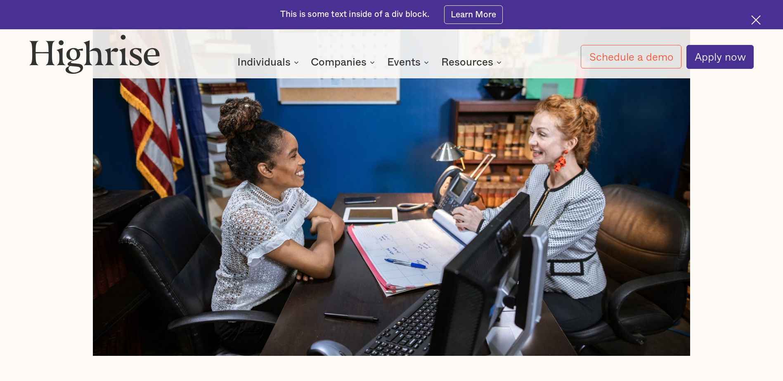 This screenshot has height=381, width=783. What do you see at coordinates (95, 54) in the screenshot?
I see `img: Highrise logo` at bounding box center [95, 54].